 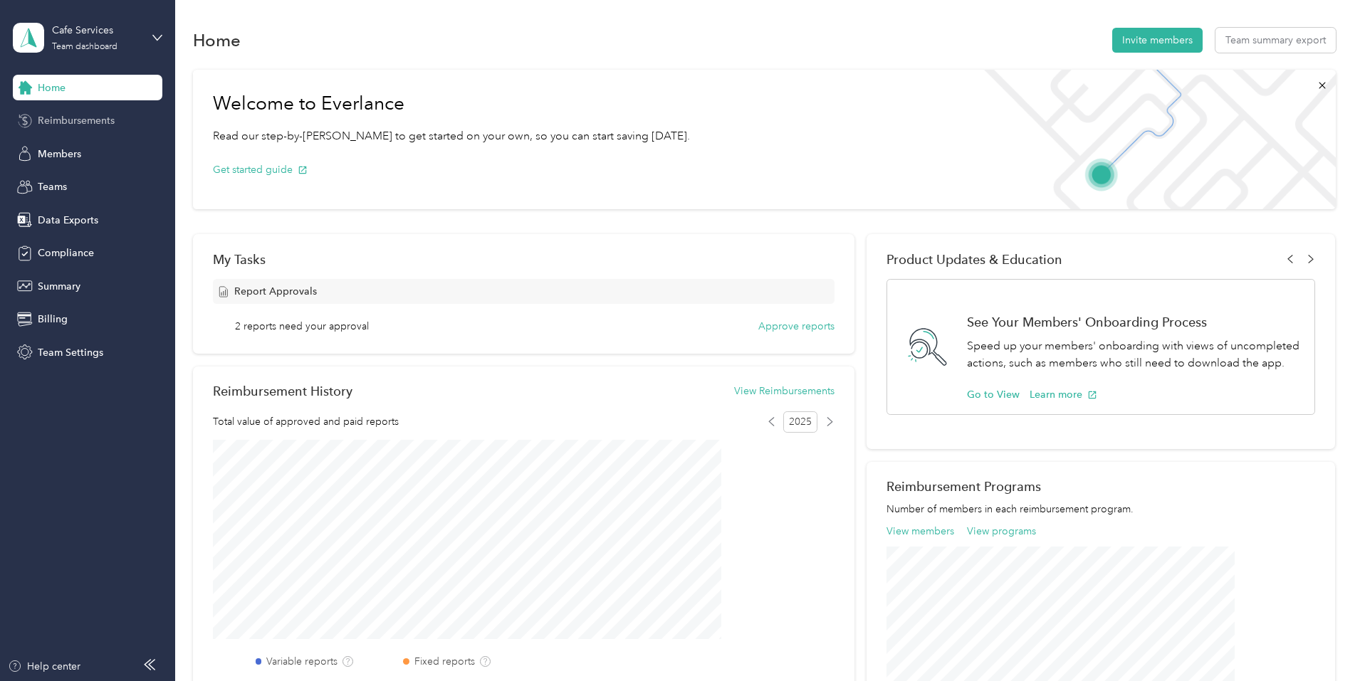 What do you see at coordinates (1157, 40) in the screenshot?
I see `button: Invite members` at bounding box center [1157, 40].